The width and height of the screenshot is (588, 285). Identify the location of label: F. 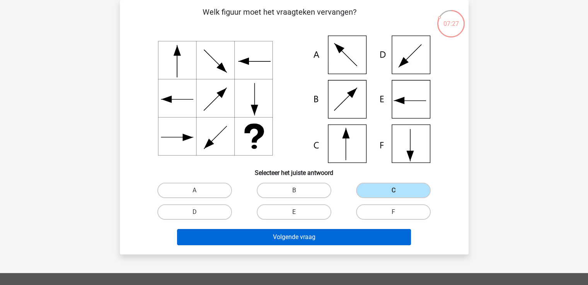
(393, 212).